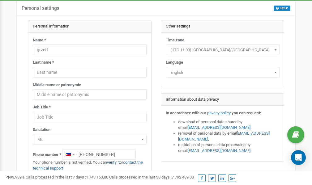 This screenshot has height=185, width=312. What do you see at coordinates (222, 50) in the screenshot?
I see `span: (UTC-11:00) Pacific/Midway` at bounding box center [222, 50].